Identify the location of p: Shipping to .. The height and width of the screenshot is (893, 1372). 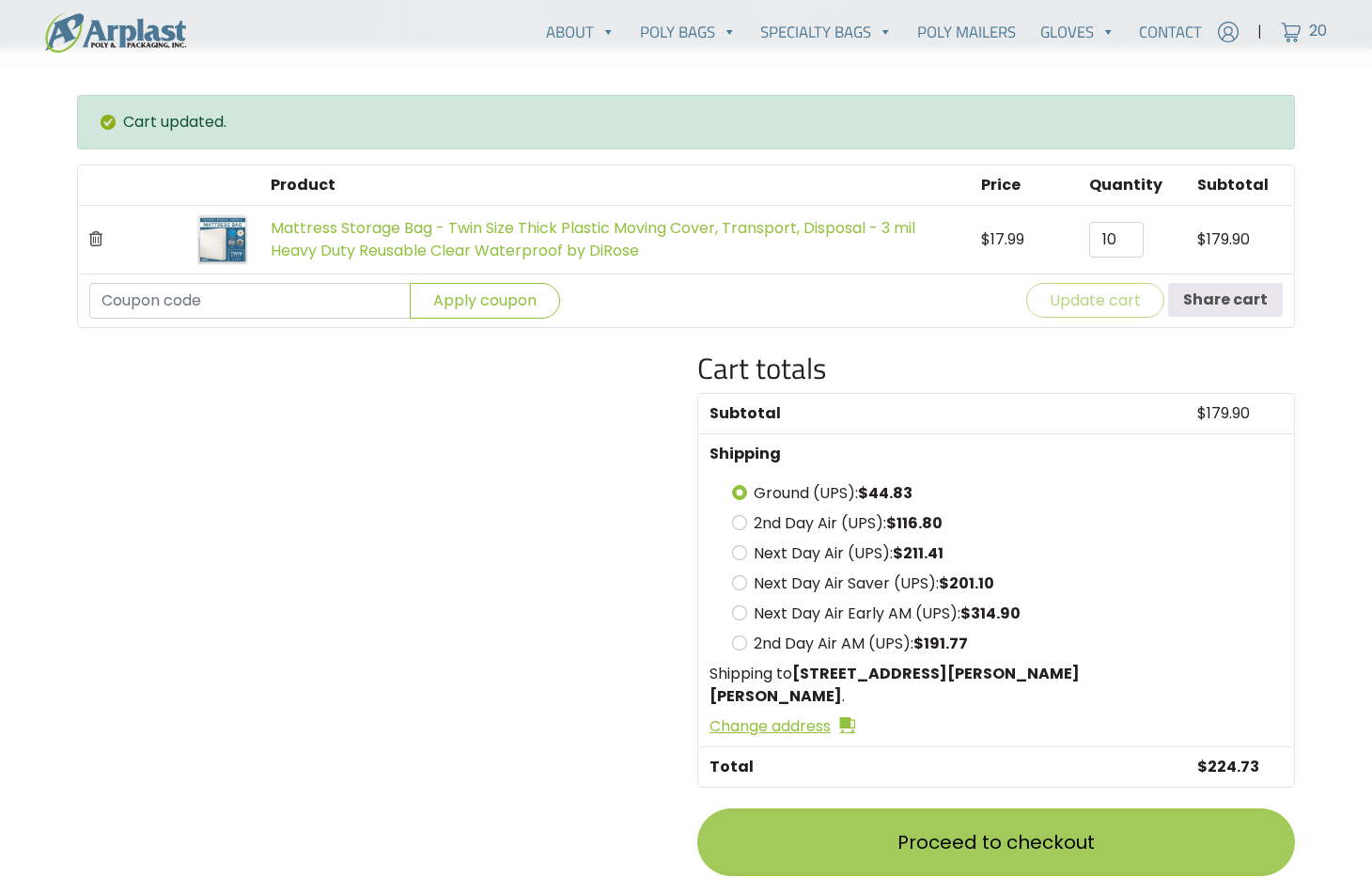
(941, 685).